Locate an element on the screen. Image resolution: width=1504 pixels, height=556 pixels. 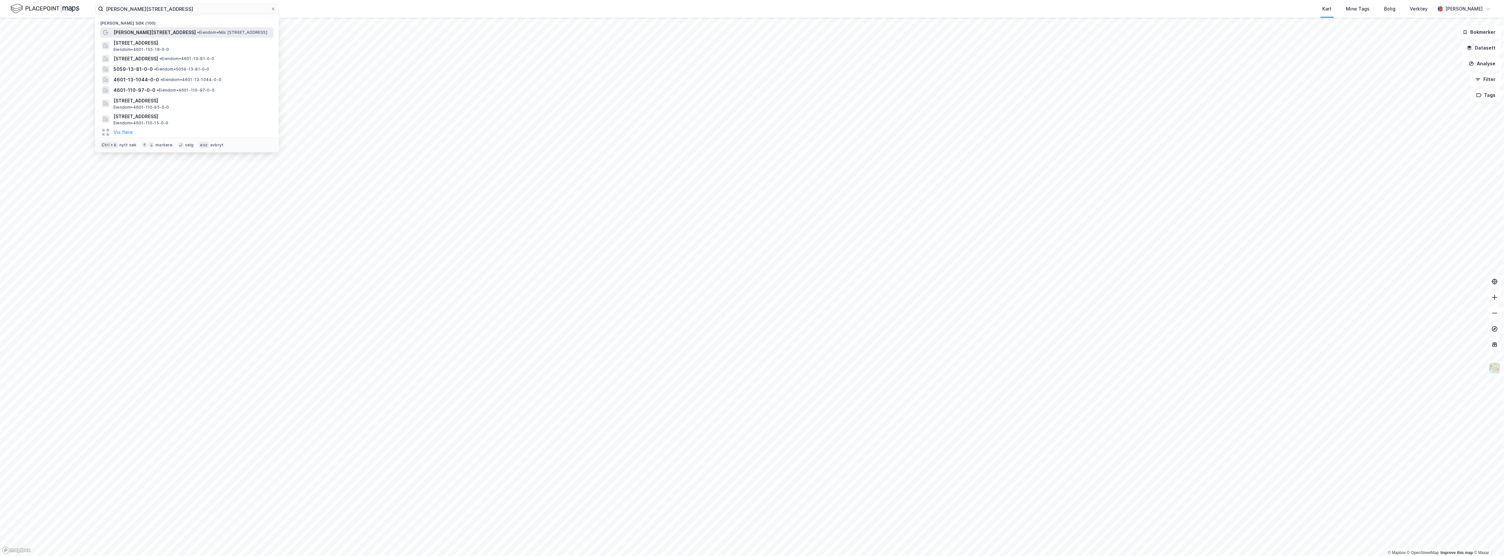
span: 4601-13-1044-0-0 is located at coordinates (136, 80).